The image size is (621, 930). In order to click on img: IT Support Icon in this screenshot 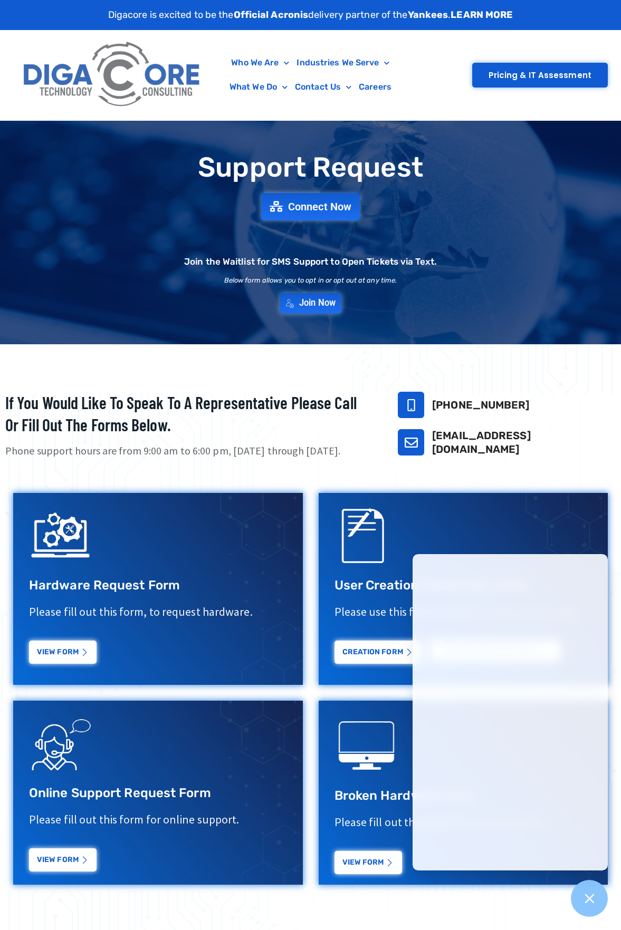, I will do `click(61, 535)`.